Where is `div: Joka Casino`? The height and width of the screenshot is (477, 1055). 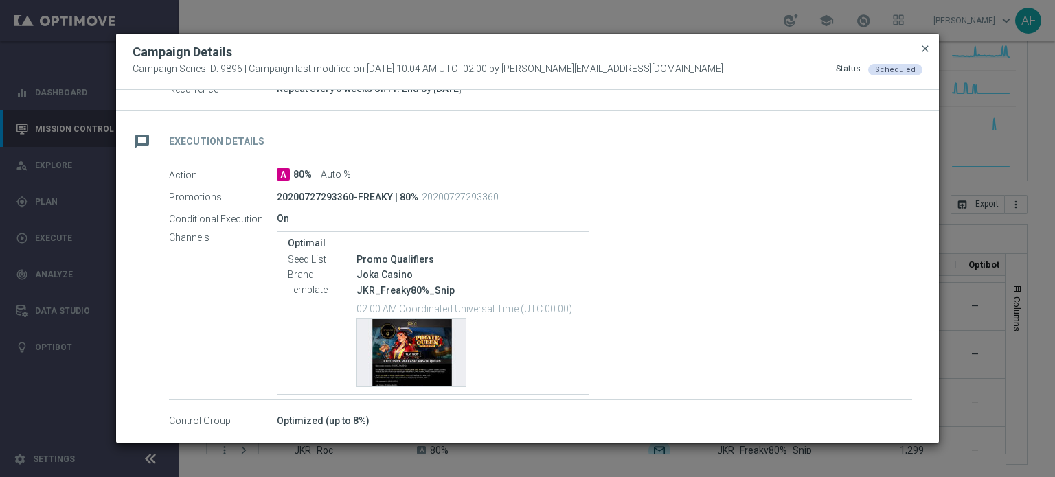
div: Joka Casino is located at coordinates (467, 275).